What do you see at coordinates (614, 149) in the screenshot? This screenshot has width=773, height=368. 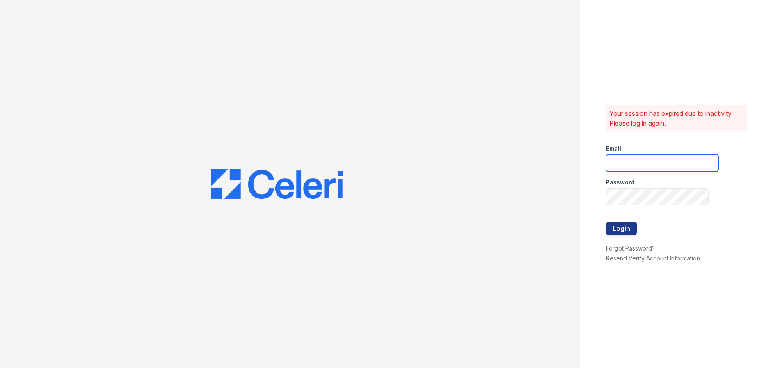 I see `label: Email` at bounding box center [614, 149].